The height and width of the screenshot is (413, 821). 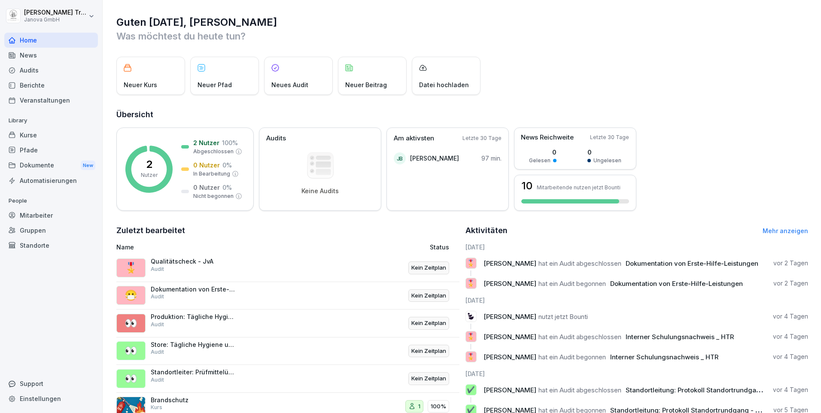 What do you see at coordinates (288, 296) in the screenshot?
I see `a: 😷Dokumentation von Erste-Hilfe-LeistungenAuditKein Zeitplan` at bounding box center [288, 296].